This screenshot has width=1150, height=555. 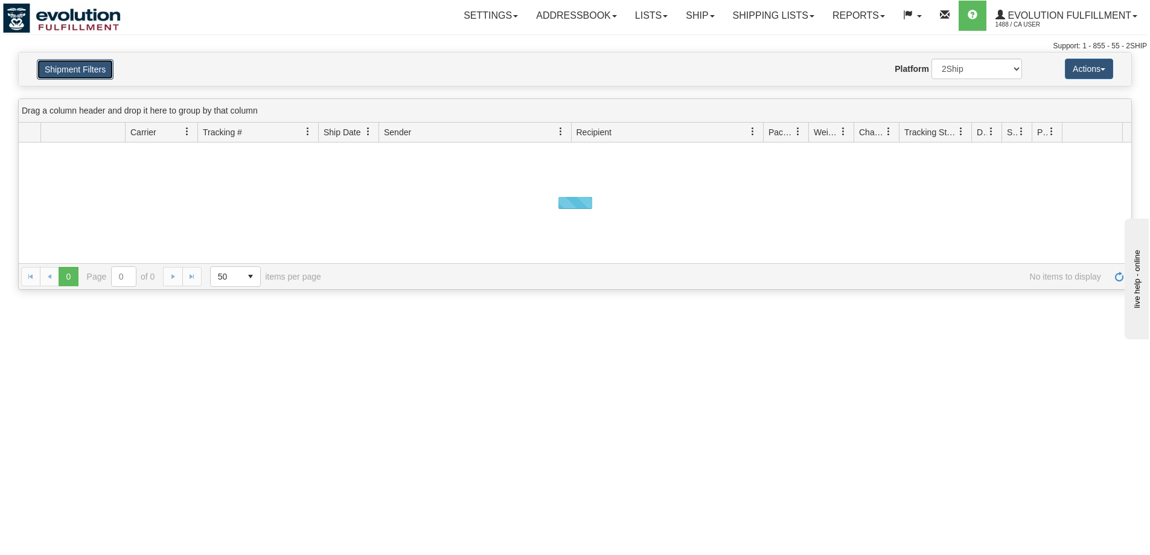 I want to click on a: Refresh, so click(x=1119, y=276).